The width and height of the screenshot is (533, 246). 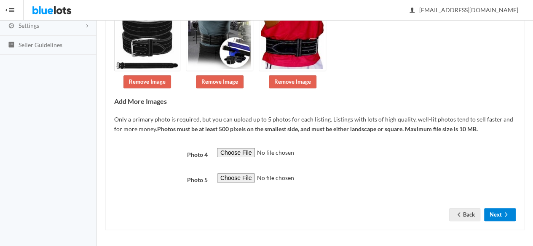 I want to click on span: Seller Guidelines, so click(x=40, y=45).